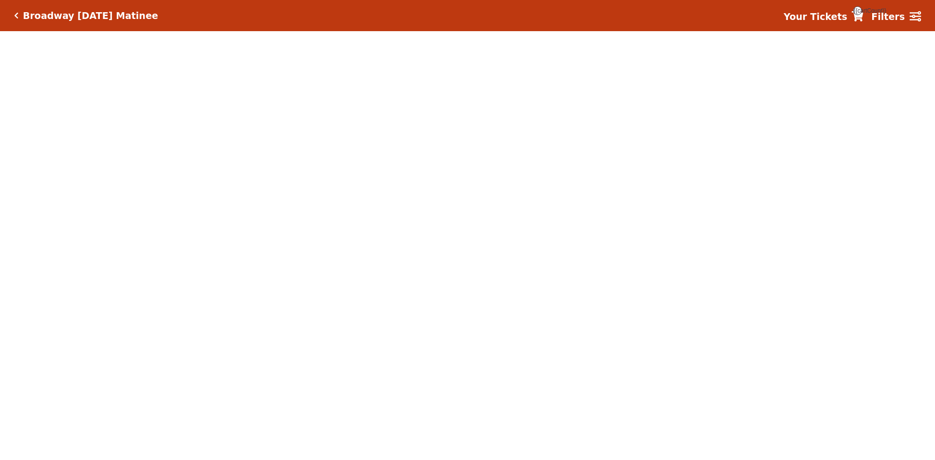 The image size is (935, 460). What do you see at coordinates (823, 17) in the screenshot?
I see `a: Your Tickets {{cartCount}}` at bounding box center [823, 17].